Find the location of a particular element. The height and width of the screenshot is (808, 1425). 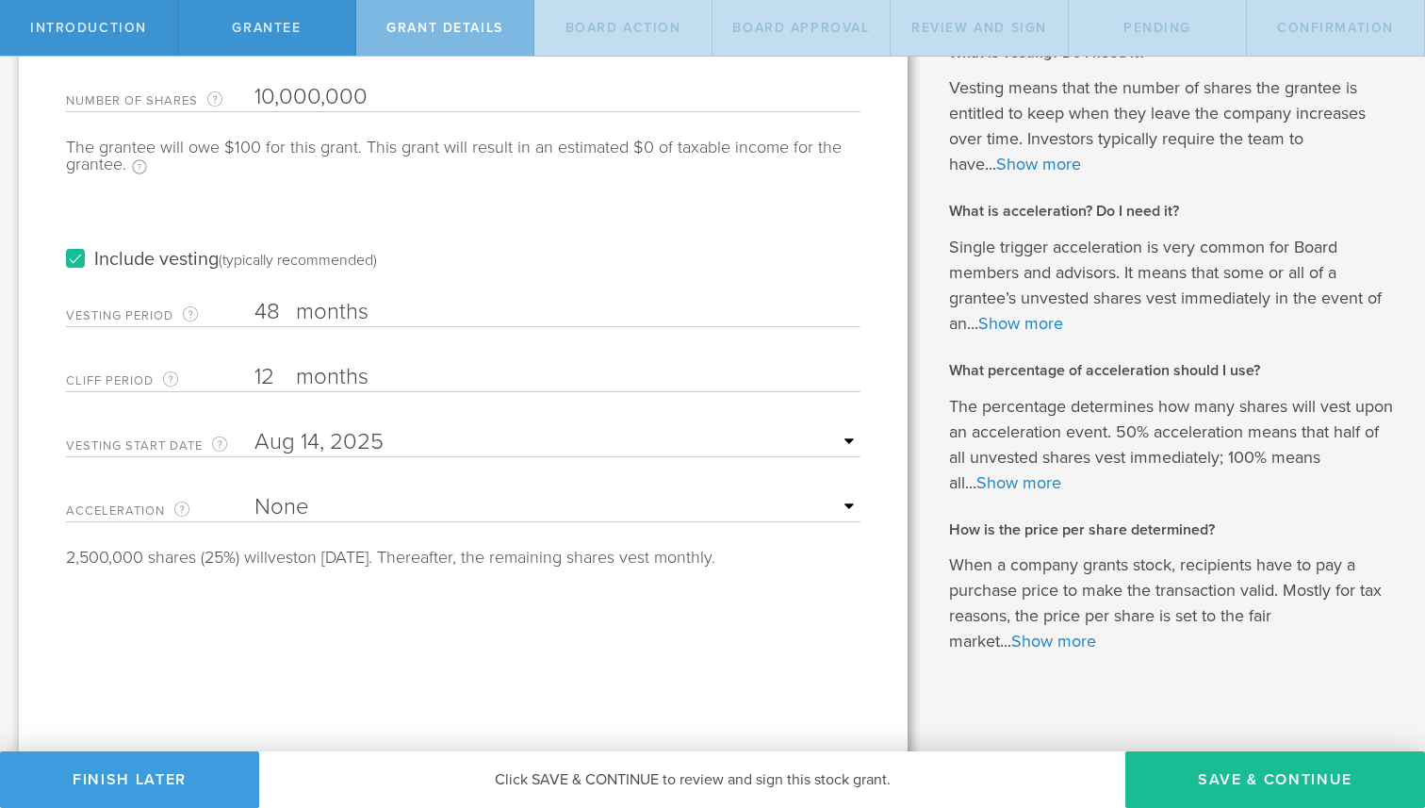

label: Number of Shares is located at coordinates (160, 100).